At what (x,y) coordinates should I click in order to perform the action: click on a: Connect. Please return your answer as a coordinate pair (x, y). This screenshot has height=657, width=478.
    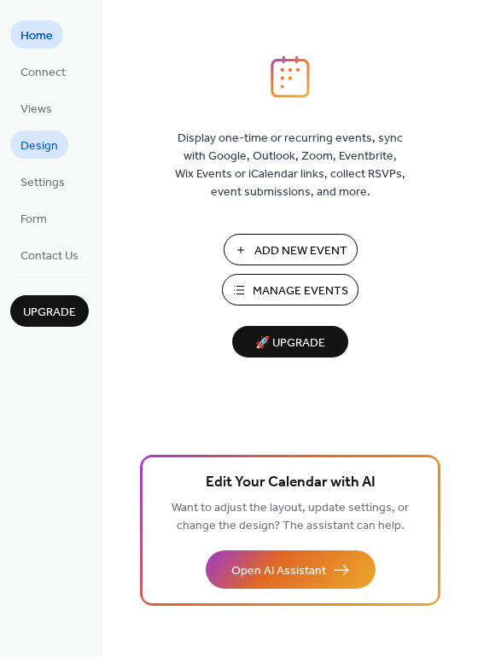
    Looking at the image, I should click on (43, 71).